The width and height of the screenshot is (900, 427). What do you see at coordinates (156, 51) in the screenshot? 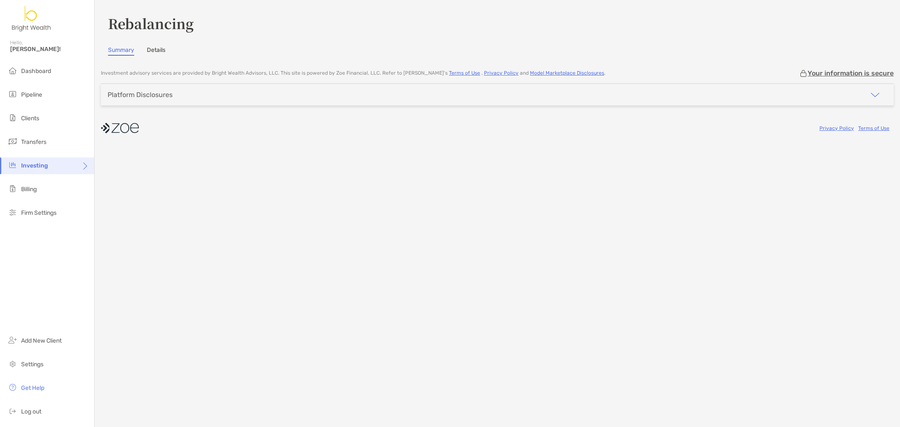
I see `a: Details` at bounding box center [156, 51].